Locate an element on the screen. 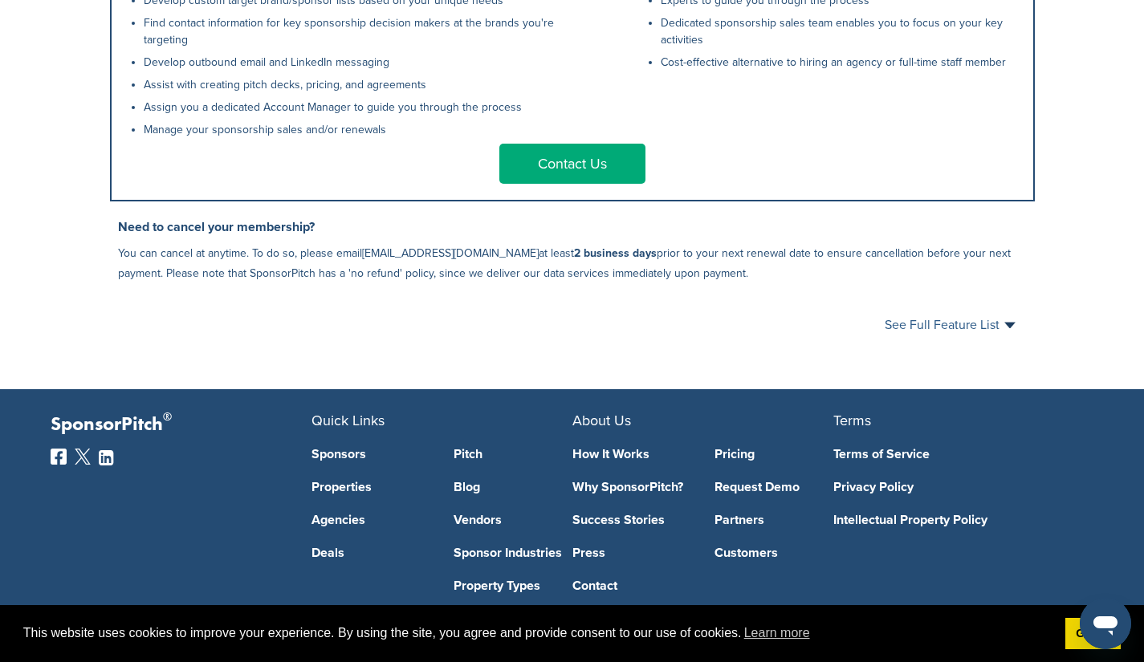 The height and width of the screenshot is (662, 1144). a: Sponsors is located at coordinates (371, 454).